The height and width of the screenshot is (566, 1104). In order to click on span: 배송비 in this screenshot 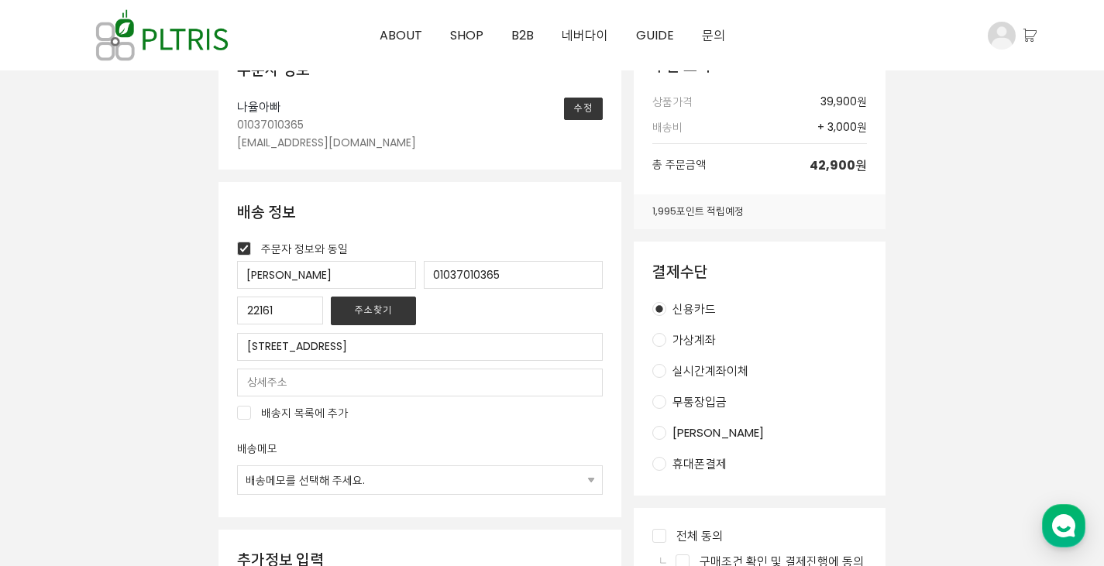, I will do `click(667, 127)`.